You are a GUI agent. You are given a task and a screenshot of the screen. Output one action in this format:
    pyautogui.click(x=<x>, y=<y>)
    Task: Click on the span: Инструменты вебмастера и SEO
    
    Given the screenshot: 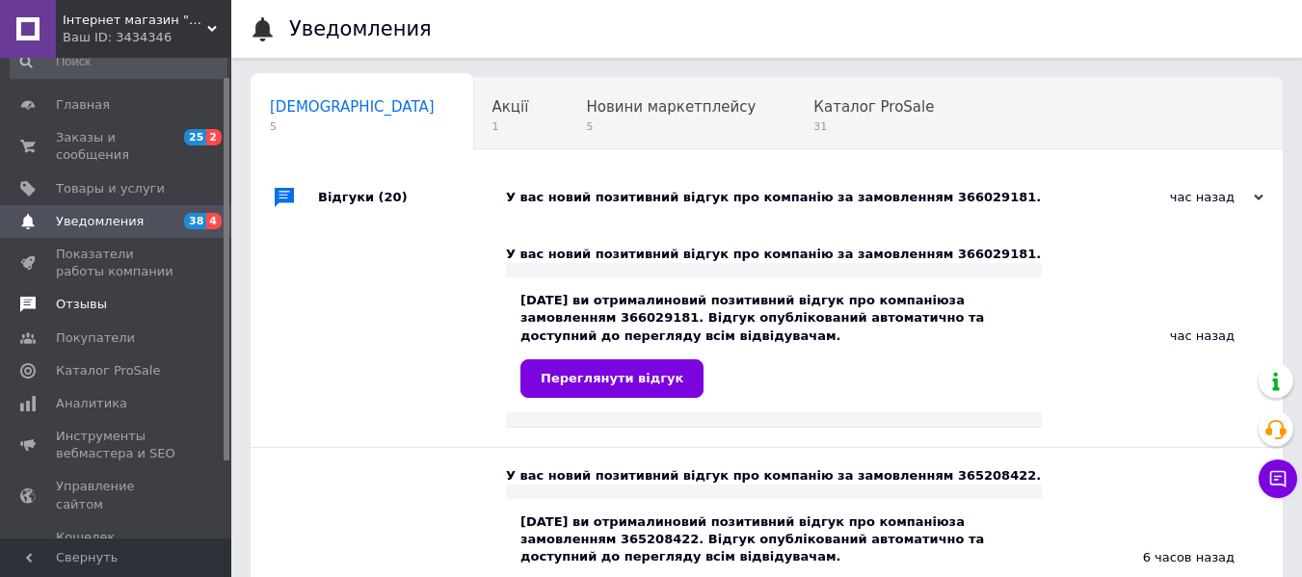 What is the action you would take?
    pyautogui.click(x=117, y=445)
    